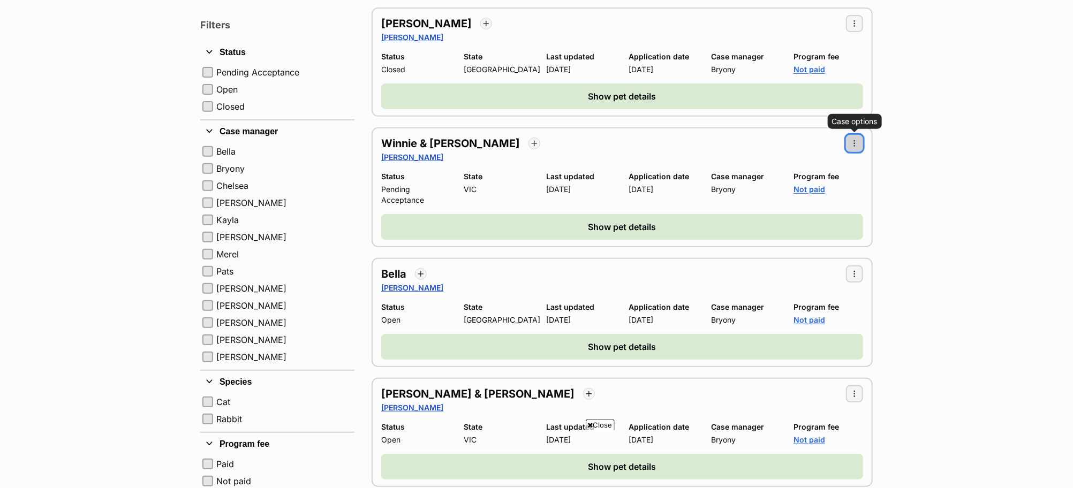 This screenshot has height=488, width=1073. Describe the element at coordinates (284, 169) in the screenshot. I see `label: Bryony` at that location.